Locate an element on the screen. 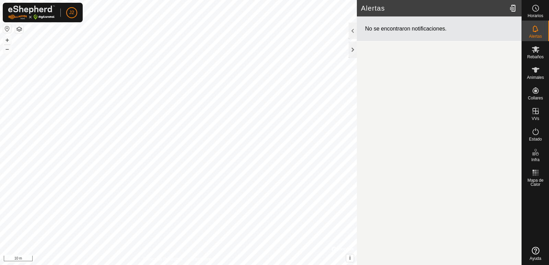 This screenshot has height=265, width=549. span: Mapa de Calor is located at coordinates (535, 183).